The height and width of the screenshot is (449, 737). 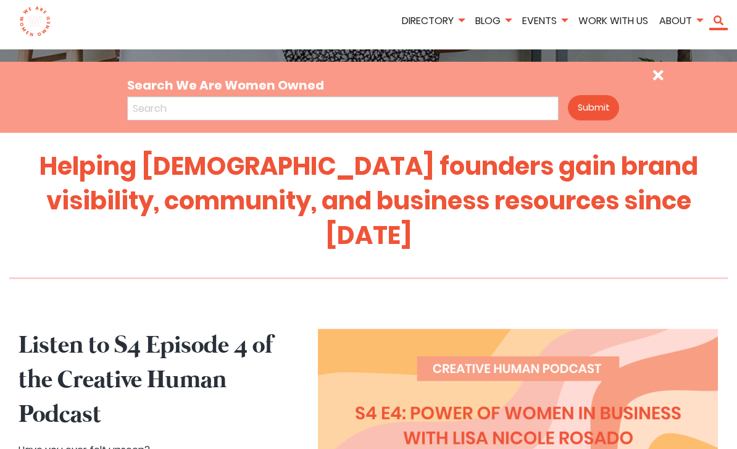 I want to click on img: logo, so click(x=35, y=22).